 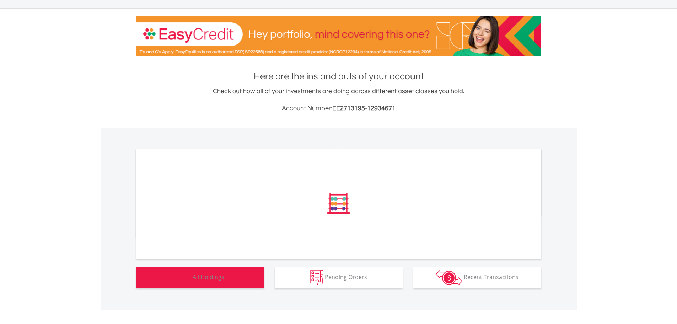 What do you see at coordinates (339, 36) in the screenshot?
I see `img: EasyCredit Promotion Banner` at bounding box center [339, 36].